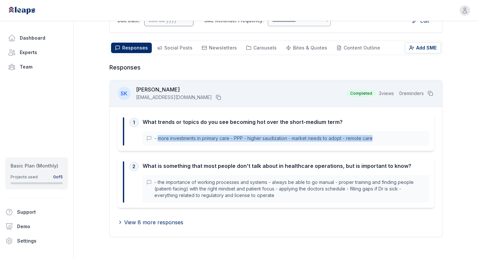  What do you see at coordinates (150, 223) in the screenshot?
I see `button: View 8 more responses` at bounding box center [150, 223].